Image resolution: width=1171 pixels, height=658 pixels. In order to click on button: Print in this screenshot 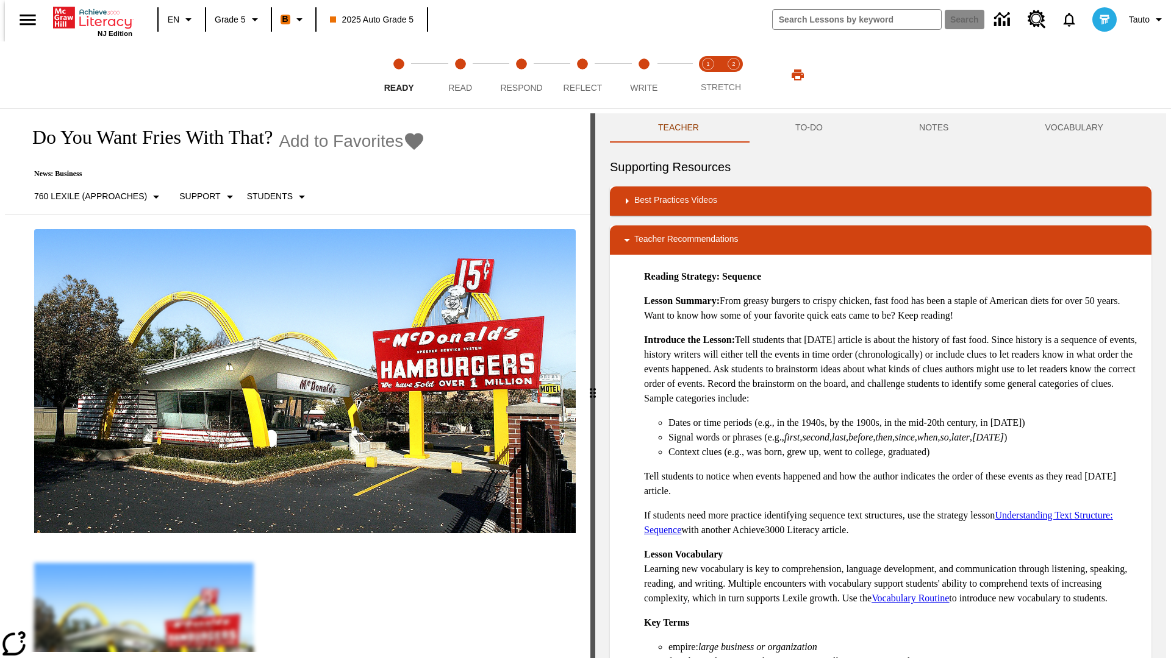, I will do `click(797, 75)`.